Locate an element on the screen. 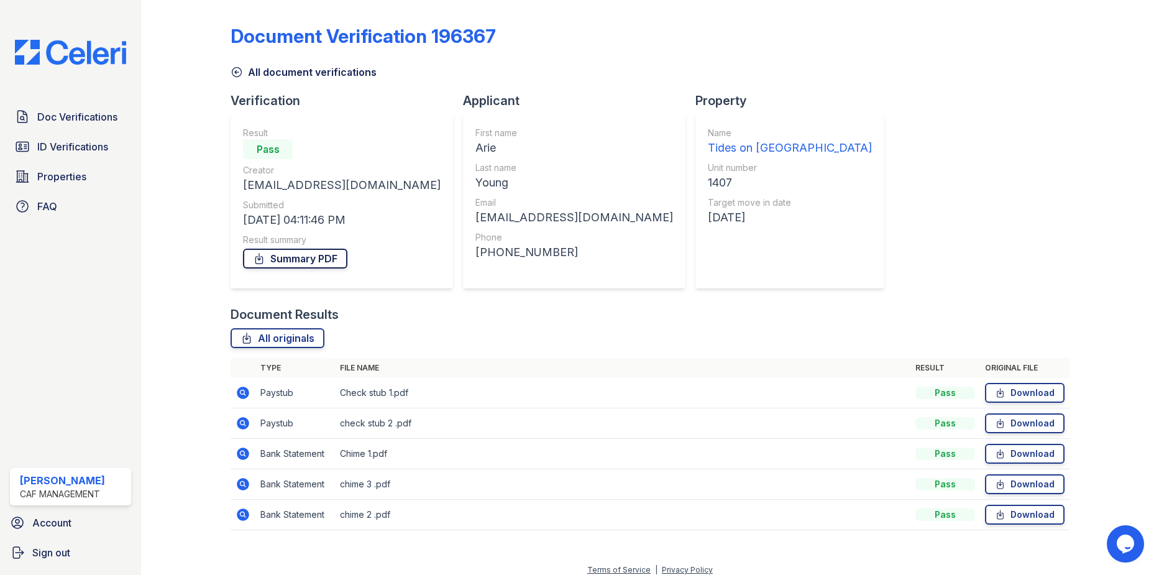 This screenshot has width=1159, height=575. a: ID Verifications is located at coordinates (70, 147).